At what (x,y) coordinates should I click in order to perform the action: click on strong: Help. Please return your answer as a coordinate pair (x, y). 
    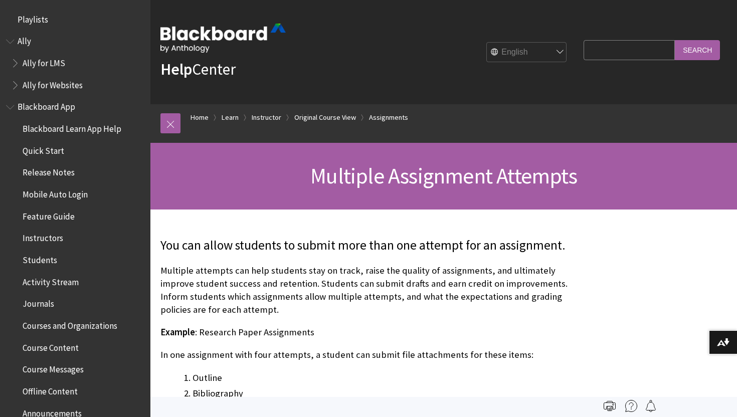
    Looking at the image, I should click on (176, 69).